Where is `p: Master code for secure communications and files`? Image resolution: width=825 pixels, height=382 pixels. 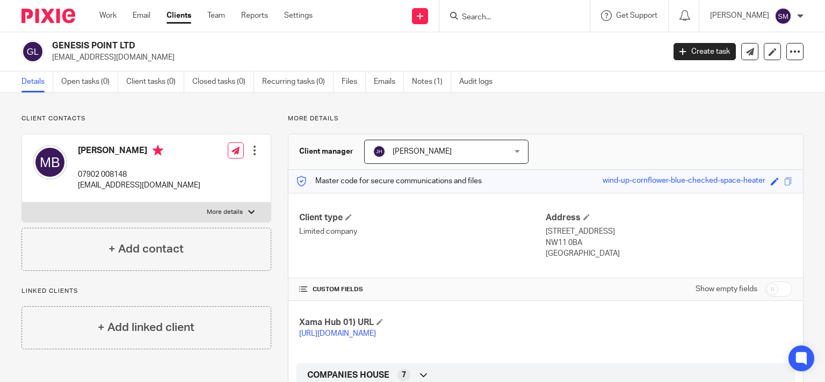
p: Master code for secure communications and files is located at coordinates (389, 181).